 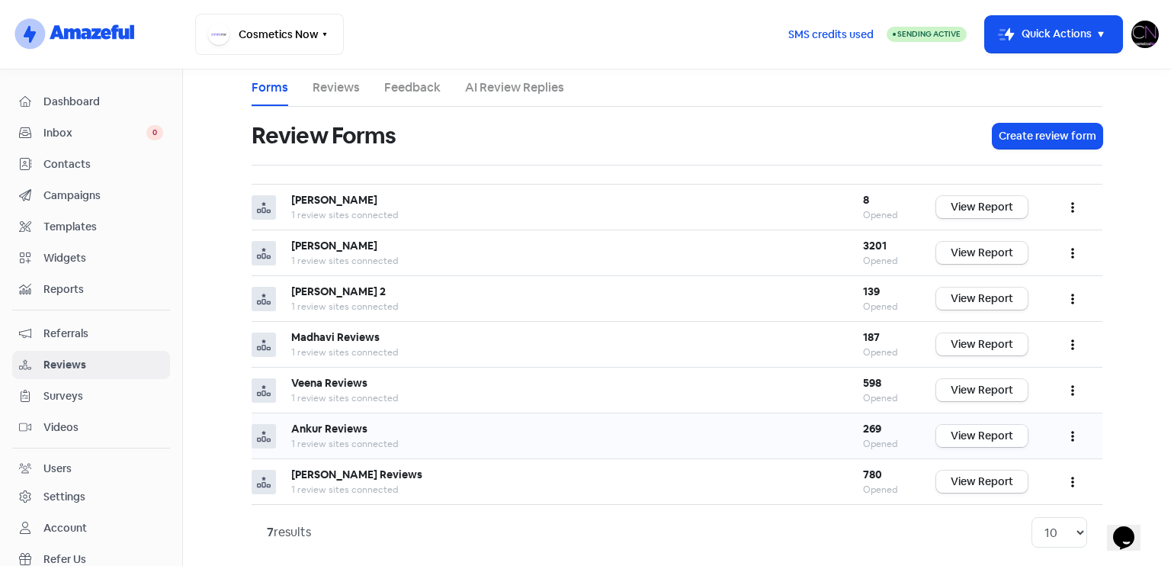 I want to click on div: results, so click(x=289, y=532).